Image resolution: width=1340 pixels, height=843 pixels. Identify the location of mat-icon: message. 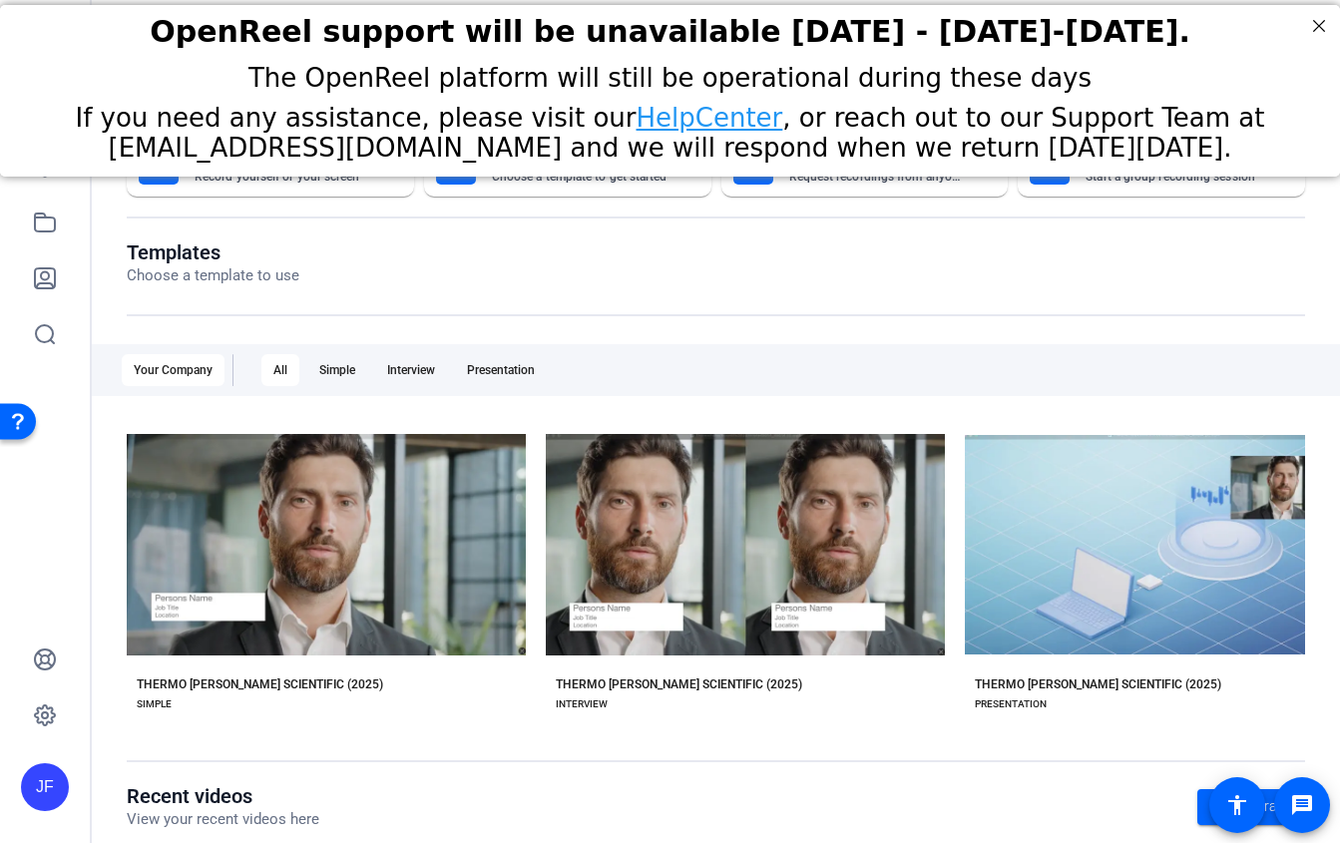
(1302, 805).